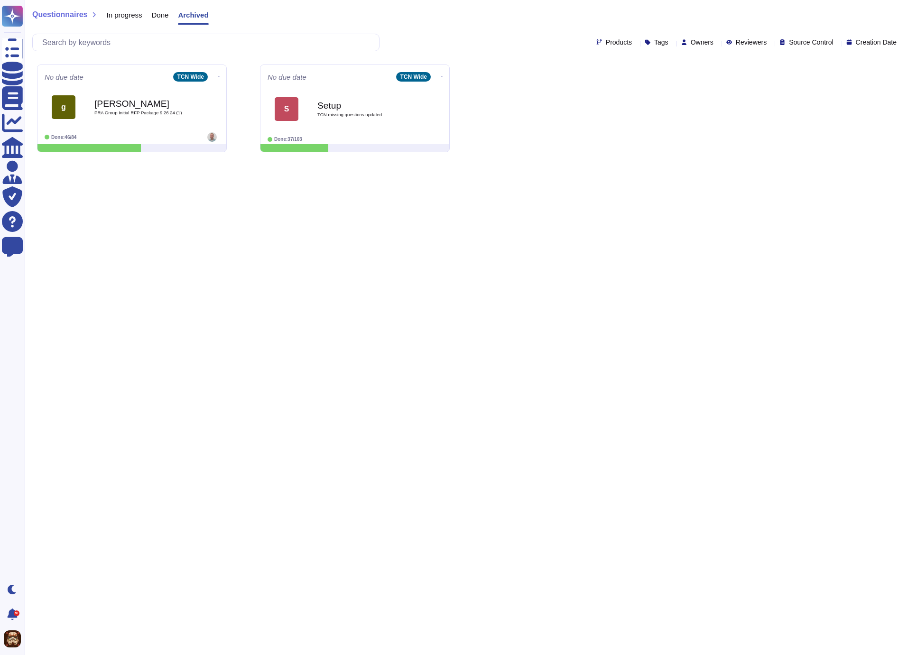 The image size is (908, 655). What do you see at coordinates (702, 42) in the screenshot?
I see `span: Owners` at bounding box center [702, 42].